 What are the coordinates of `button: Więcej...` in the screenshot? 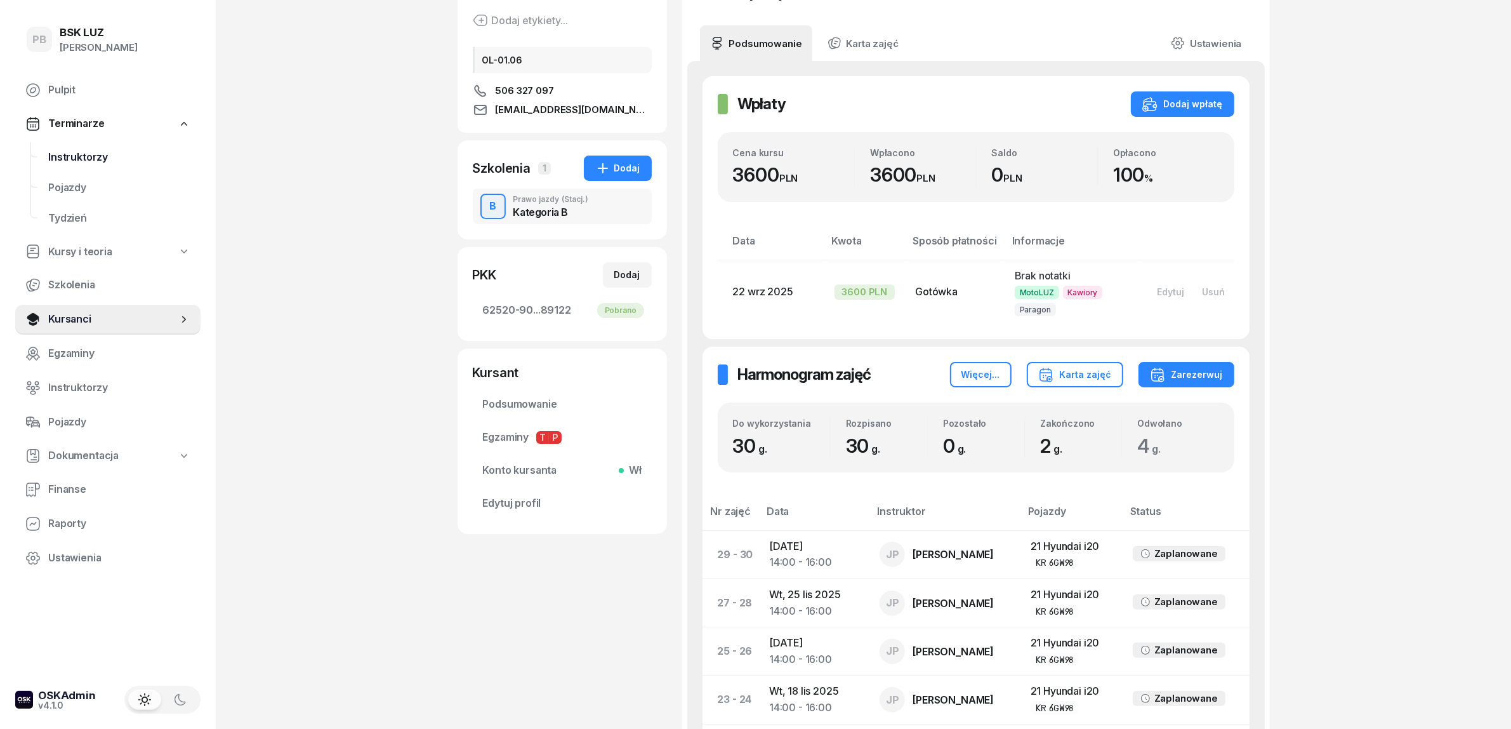 It's located at (981, 375).